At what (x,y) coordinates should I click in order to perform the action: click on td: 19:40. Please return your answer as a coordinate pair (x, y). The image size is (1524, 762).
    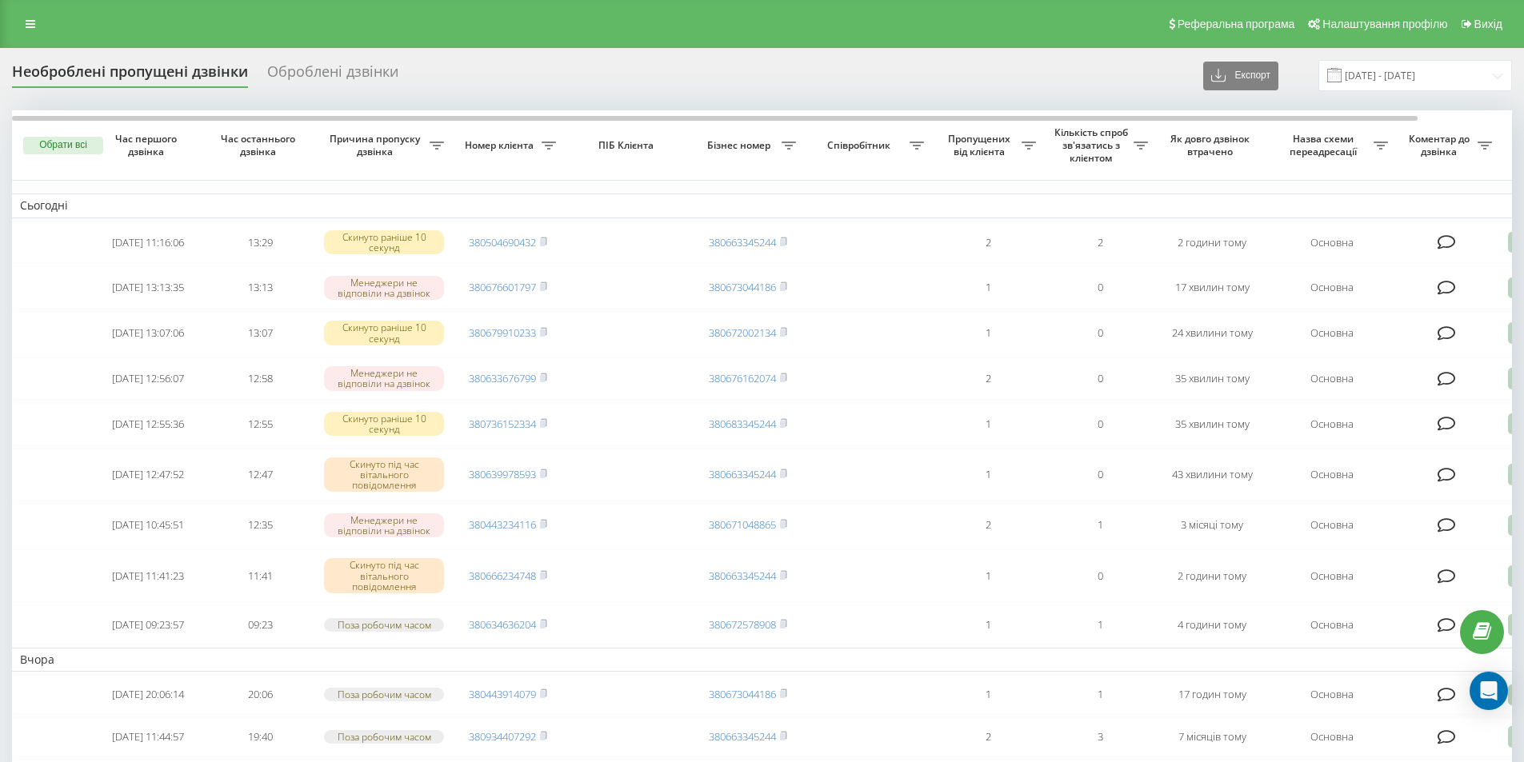
    Looking at the image, I should click on (260, 737).